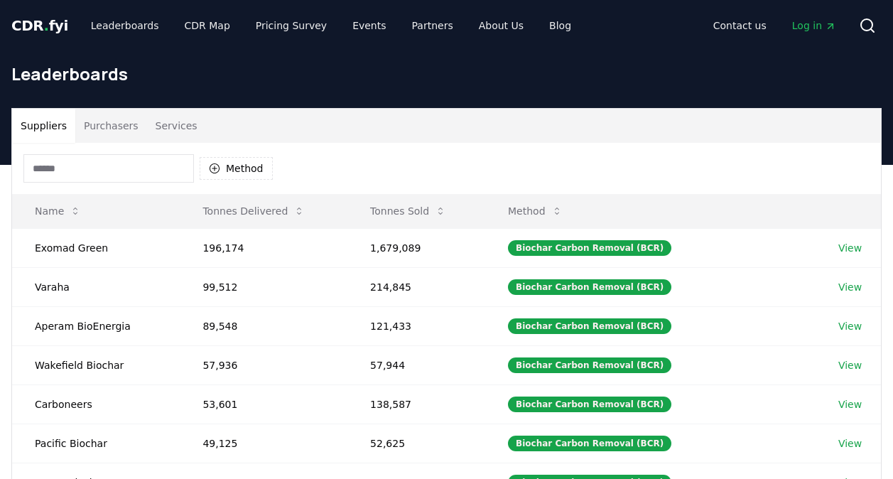 This screenshot has height=479, width=893. I want to click on span: Log in, so click(814, 26).